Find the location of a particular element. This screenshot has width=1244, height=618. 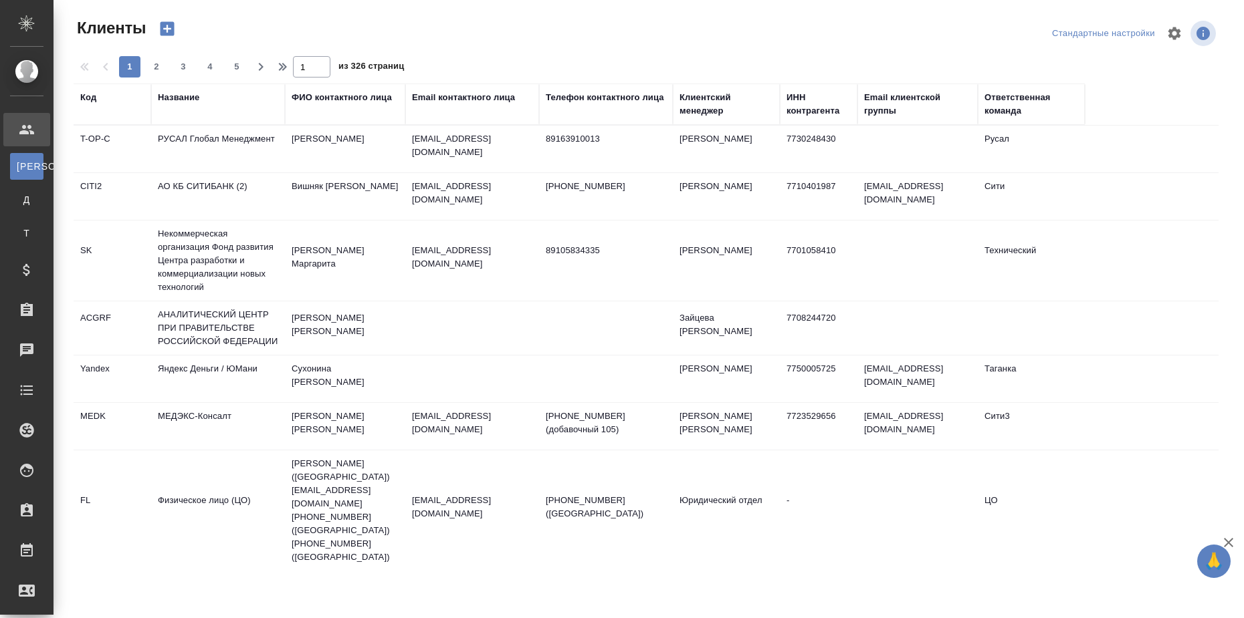

td: MEDK is located at coordinates (112, 427).